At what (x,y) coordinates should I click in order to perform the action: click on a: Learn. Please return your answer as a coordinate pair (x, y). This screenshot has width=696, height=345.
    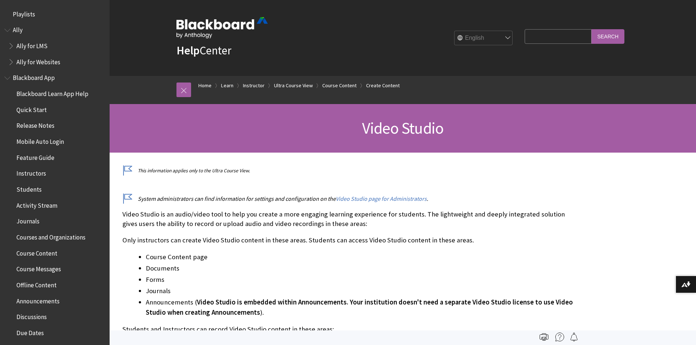
    Looking at the image, I should click on (227, 85).